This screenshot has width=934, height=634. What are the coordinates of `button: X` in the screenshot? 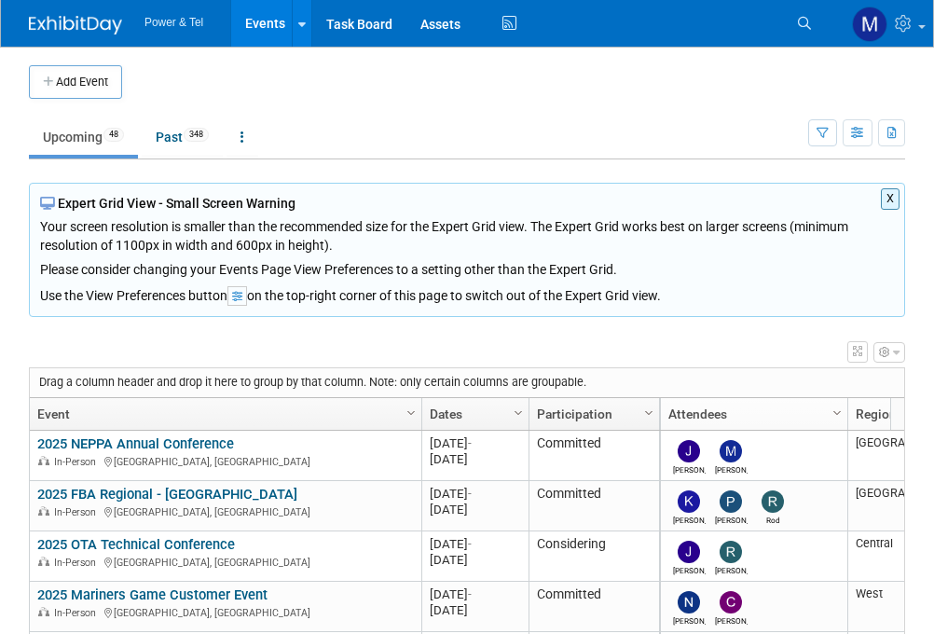 It's located at (890, 198).